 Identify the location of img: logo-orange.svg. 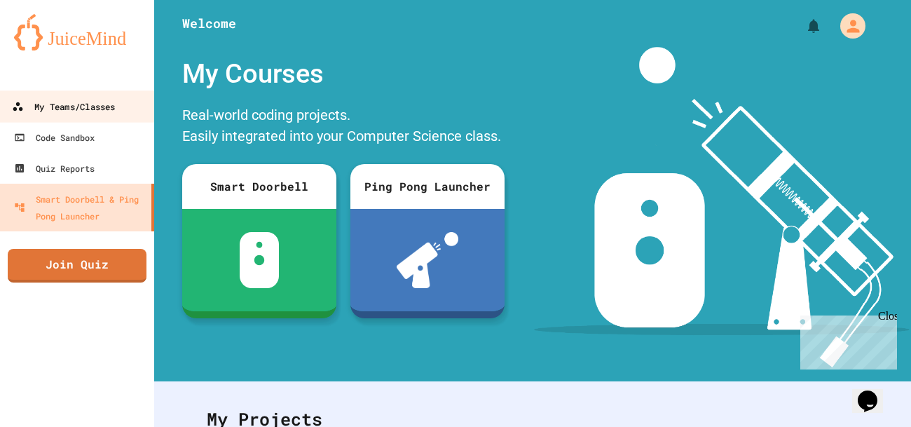
(77, 32).